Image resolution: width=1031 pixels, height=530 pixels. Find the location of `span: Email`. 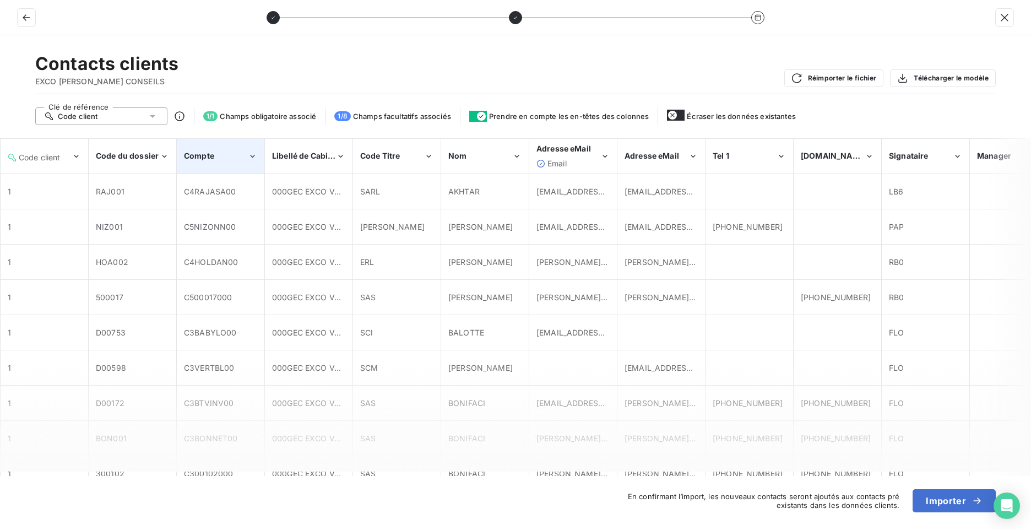

span: Email is located at coordinates (557, 163).